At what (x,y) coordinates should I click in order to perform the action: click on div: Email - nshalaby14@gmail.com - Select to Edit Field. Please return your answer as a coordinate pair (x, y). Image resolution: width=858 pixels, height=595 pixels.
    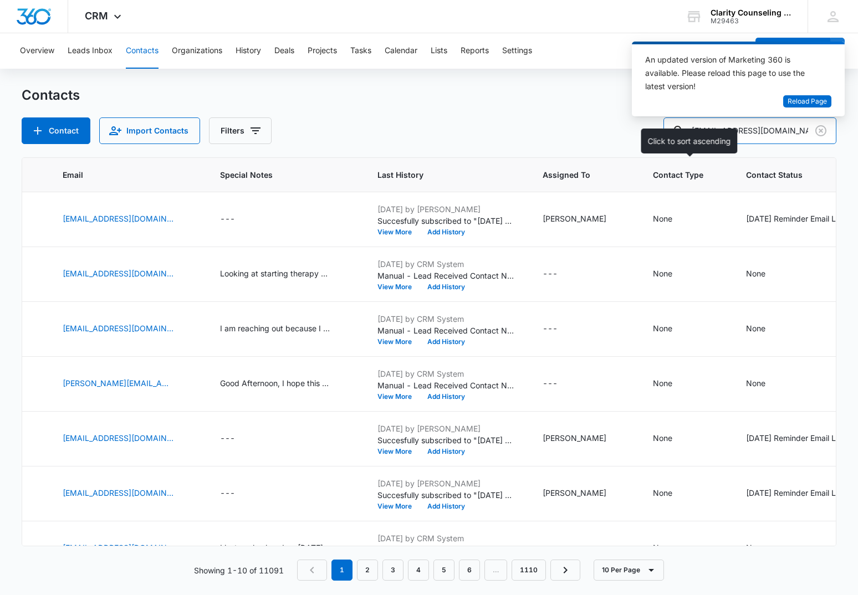
    Looking at the image, I should click on (128, 274).